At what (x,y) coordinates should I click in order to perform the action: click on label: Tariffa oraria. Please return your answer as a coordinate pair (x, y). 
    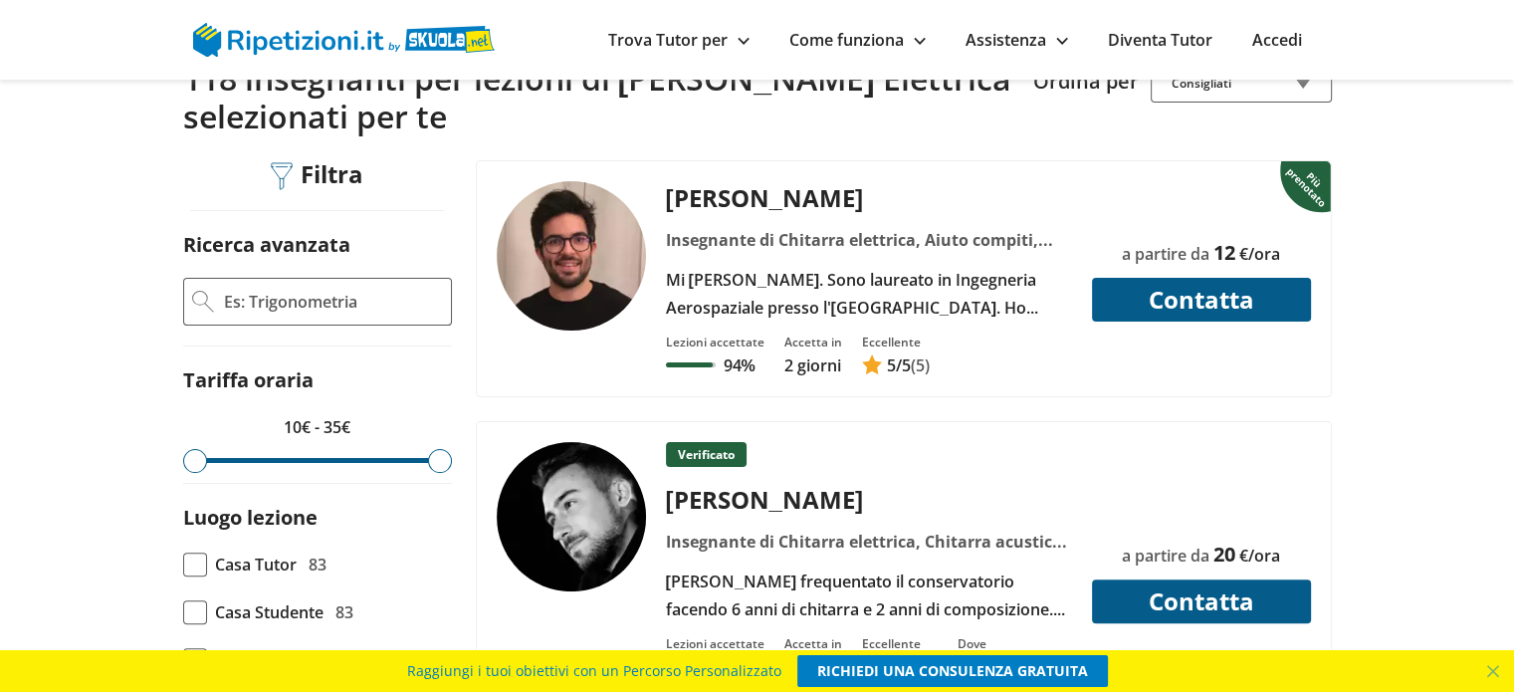
    Looking at the image, I should click on (248, 379).